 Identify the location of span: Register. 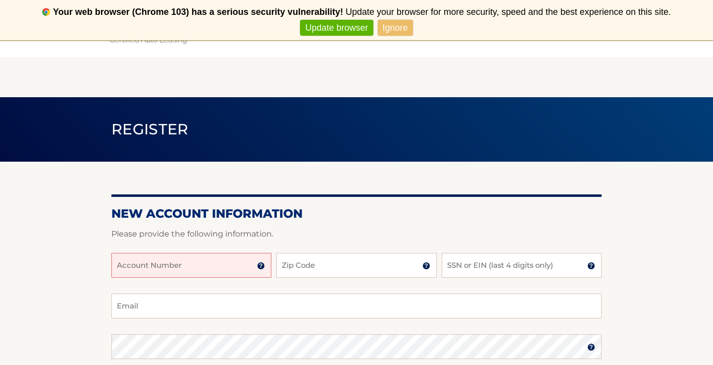
(150, 129).